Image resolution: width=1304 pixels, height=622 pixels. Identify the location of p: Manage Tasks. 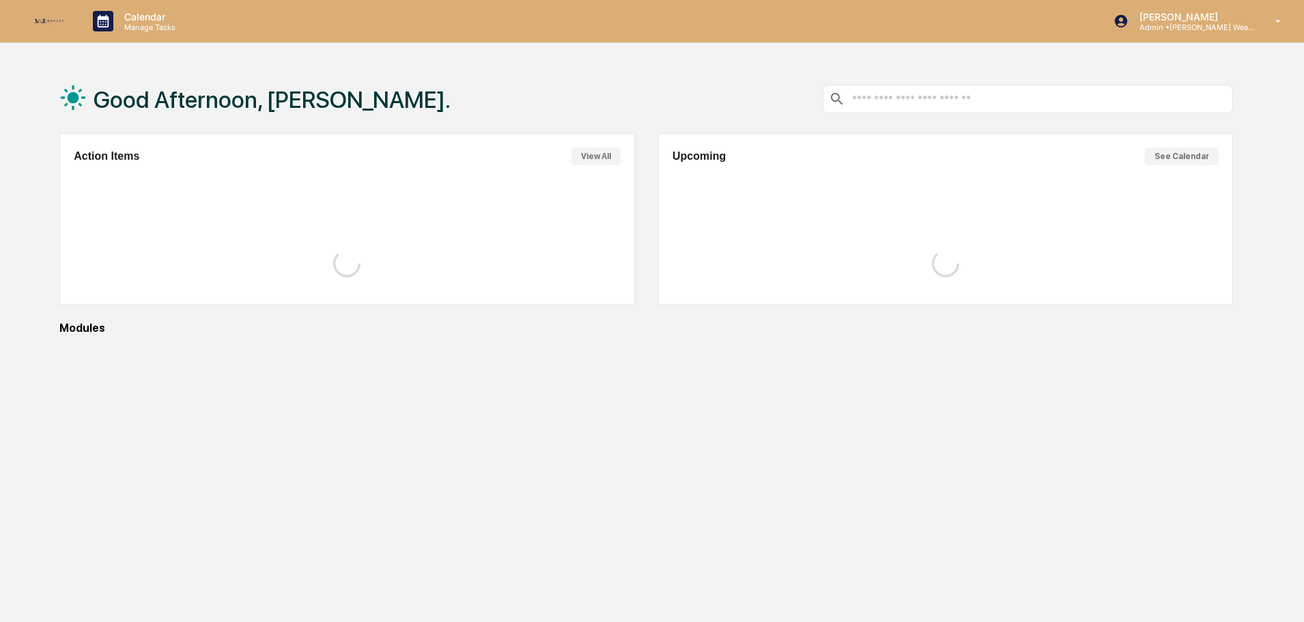
(147, 27).